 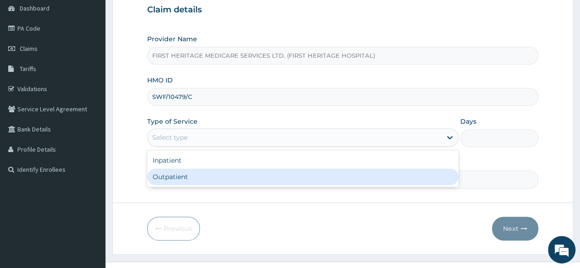 What do you see at coordinates (303, 177) in the screenshot?
I see `div: Outpatient` at bounding box center [303, 177].